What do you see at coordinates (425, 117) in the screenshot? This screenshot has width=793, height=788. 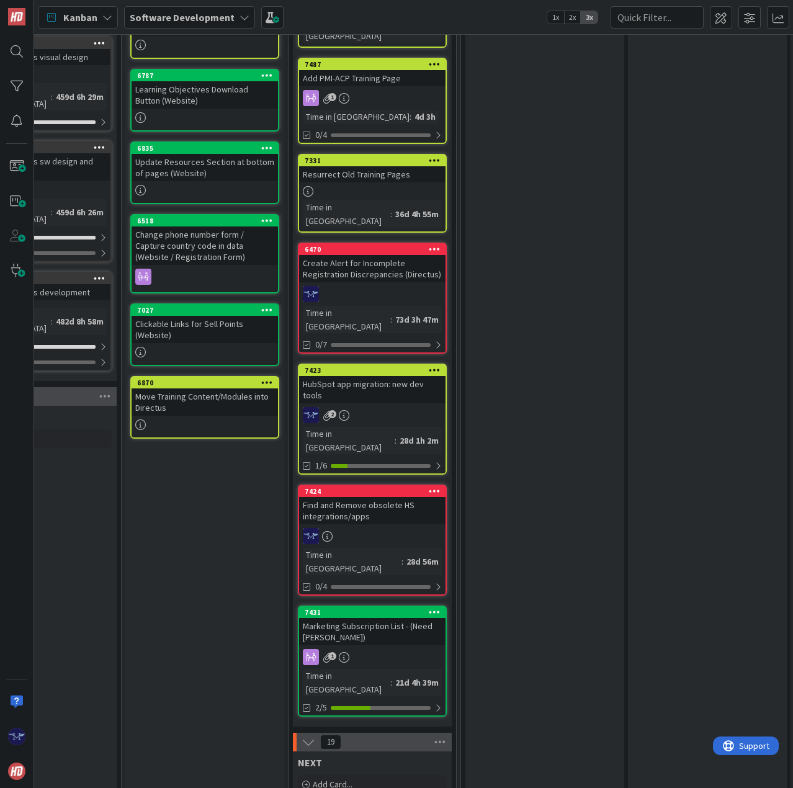 I see `div: 4d 3h` at bounding box center [425, 117].